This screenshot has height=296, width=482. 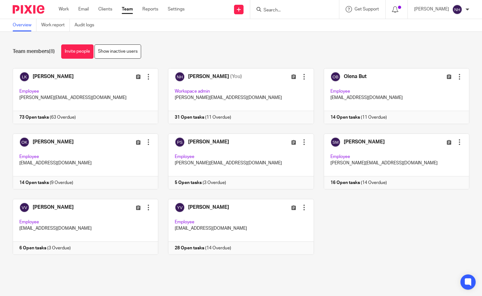 What do you see at coordinates (366, 9) in the screenshot?
I see `span: Get Support` at bounding box center [366, 9].